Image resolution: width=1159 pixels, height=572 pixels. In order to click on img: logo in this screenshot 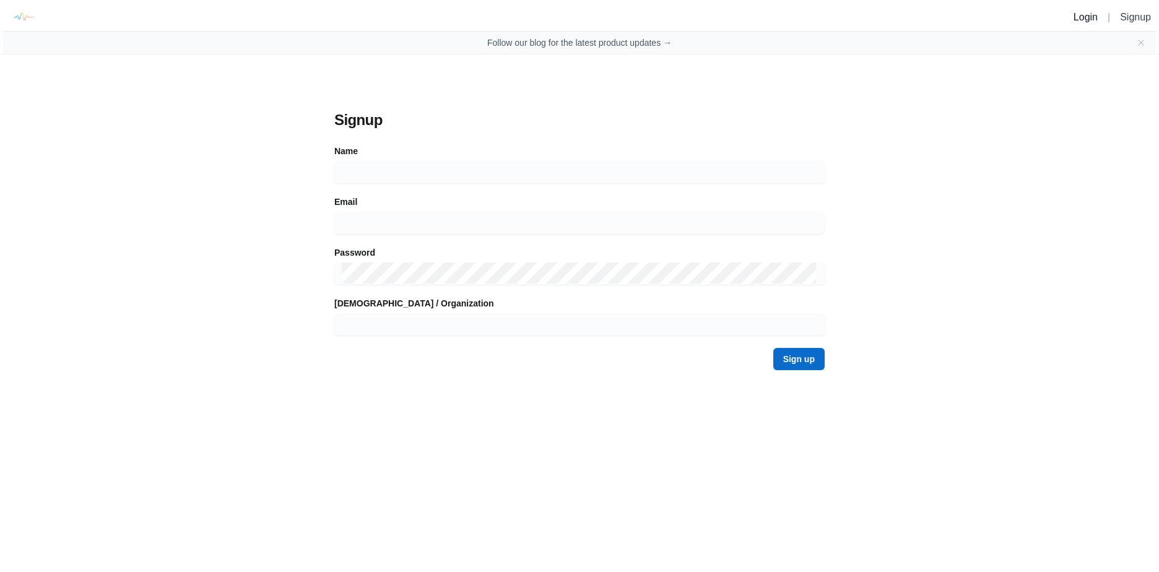, I will do `click(23, 17)`.